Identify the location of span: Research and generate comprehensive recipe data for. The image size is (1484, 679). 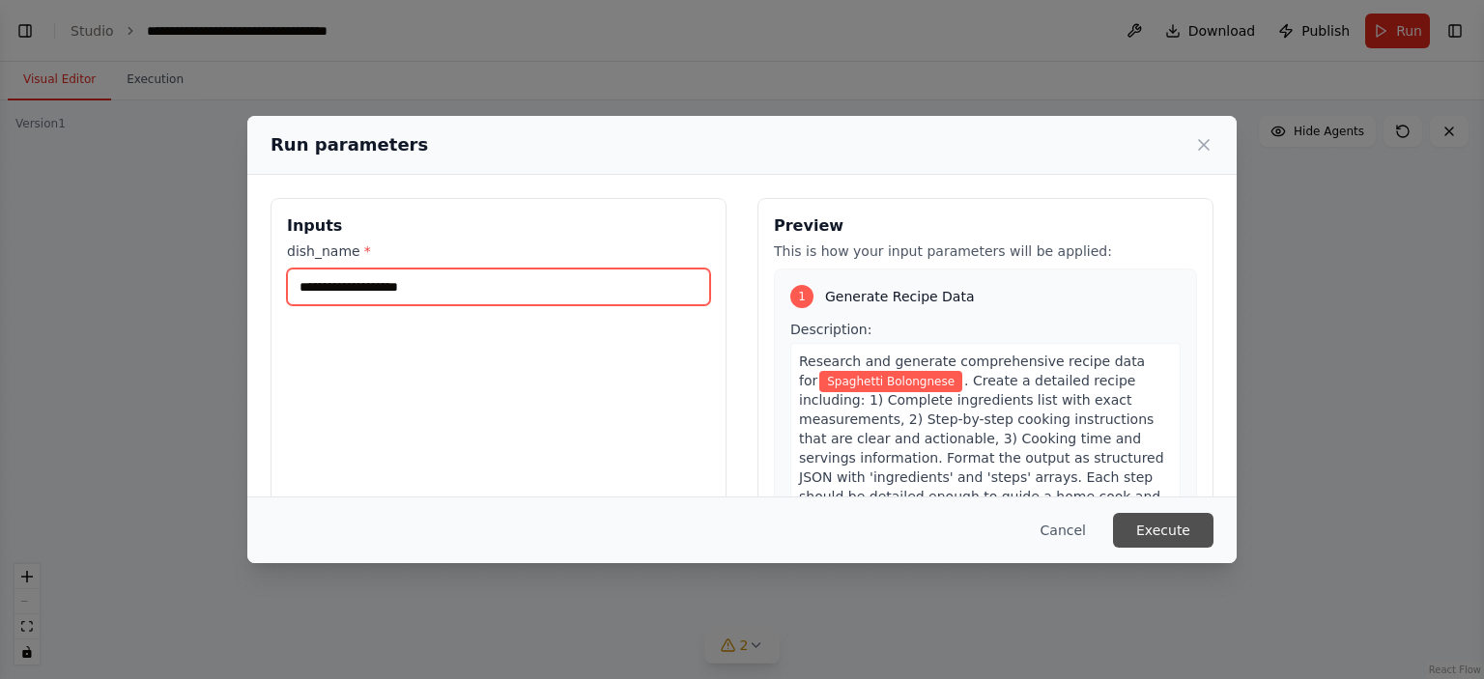
(972, 371).